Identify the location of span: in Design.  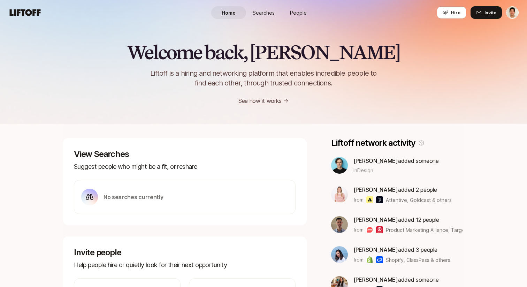
(363, 170).